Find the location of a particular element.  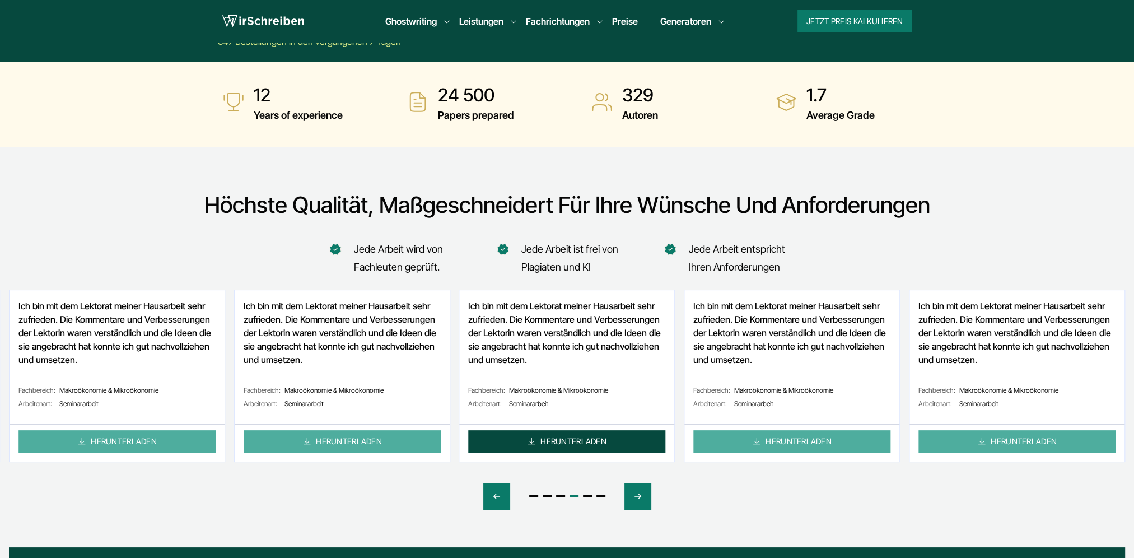

strong: 1.7 is located at coordinates (840, 95).